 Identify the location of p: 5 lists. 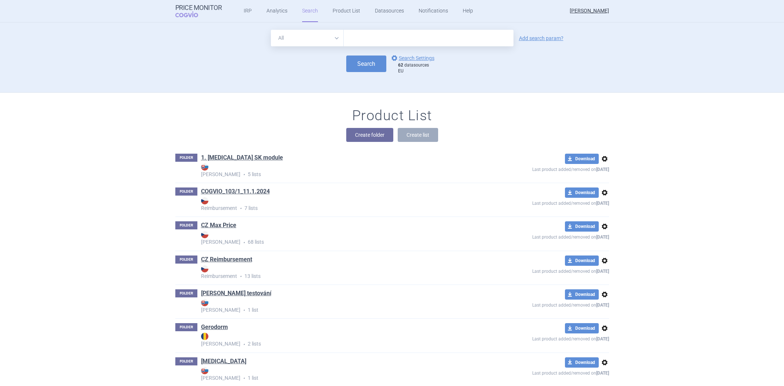
(340, 170).